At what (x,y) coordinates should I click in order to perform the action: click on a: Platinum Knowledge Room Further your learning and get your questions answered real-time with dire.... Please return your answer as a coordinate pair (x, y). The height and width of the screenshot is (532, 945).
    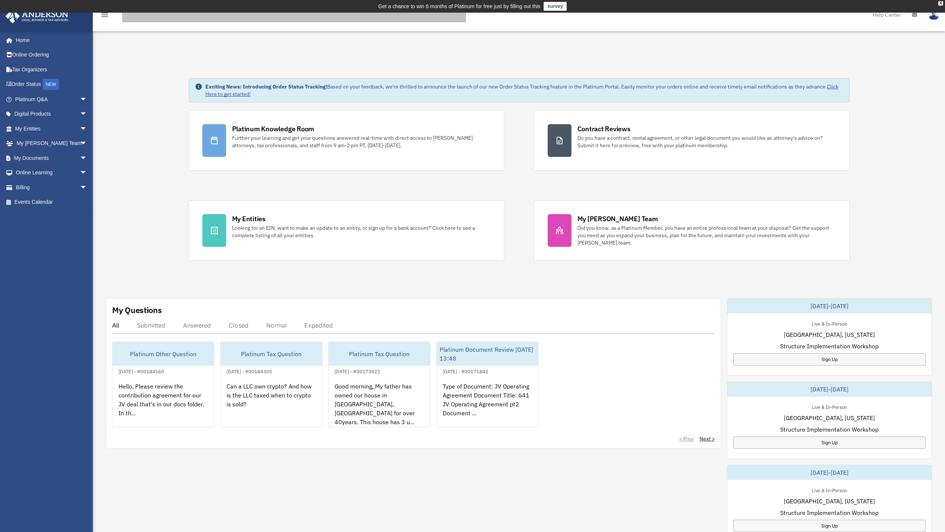
    Looking at the image, I should click on (347, 140).